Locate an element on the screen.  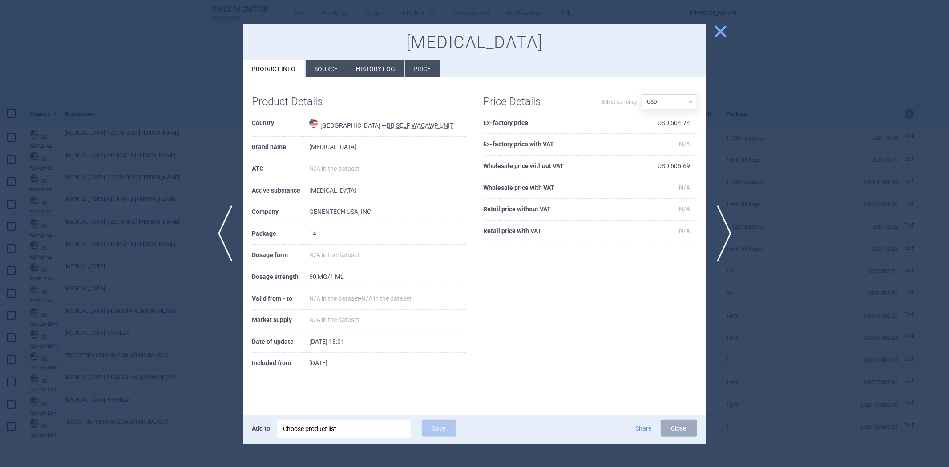
th: Dosage strength is located at coordinates (281, 277).